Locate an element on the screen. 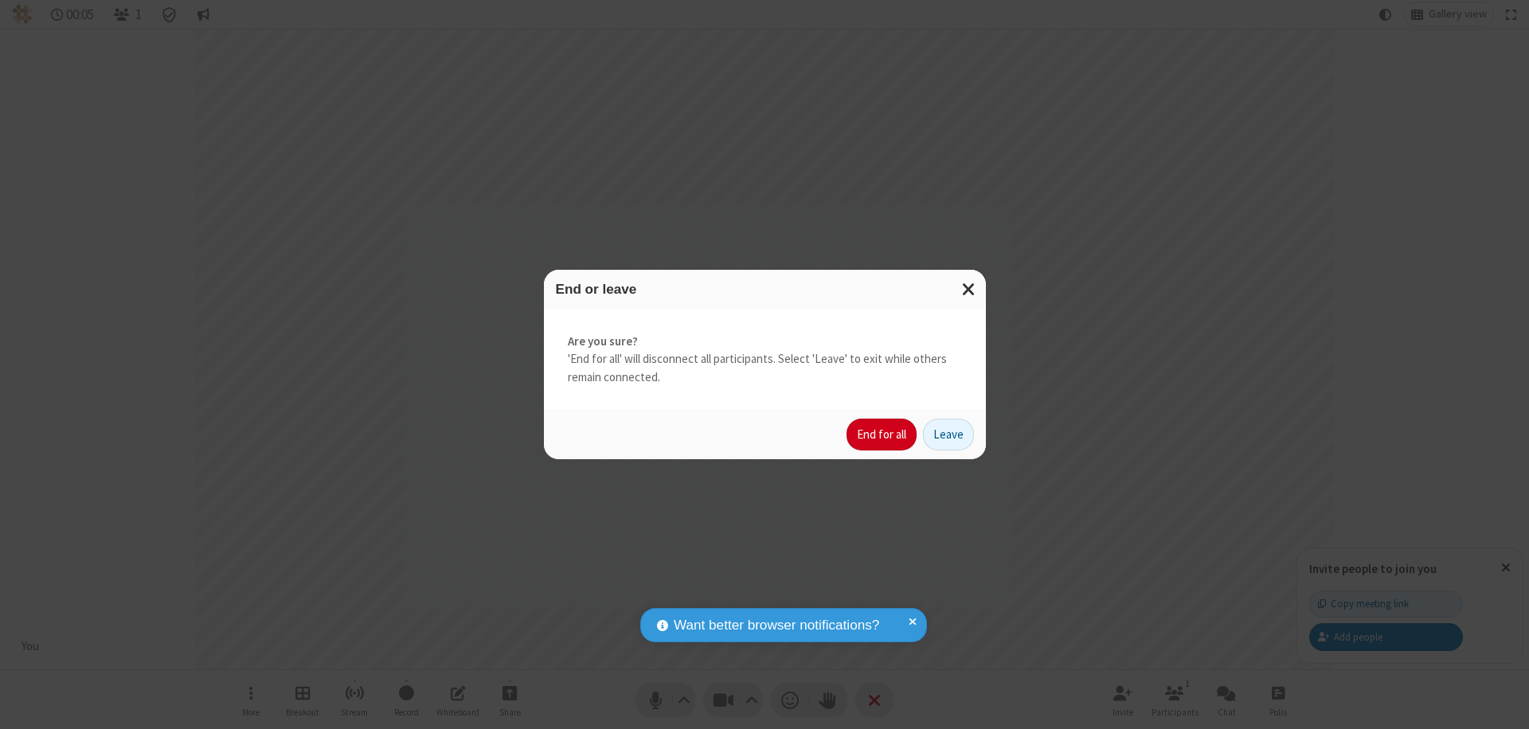  button: End for all is located at coordinates (882, 435).